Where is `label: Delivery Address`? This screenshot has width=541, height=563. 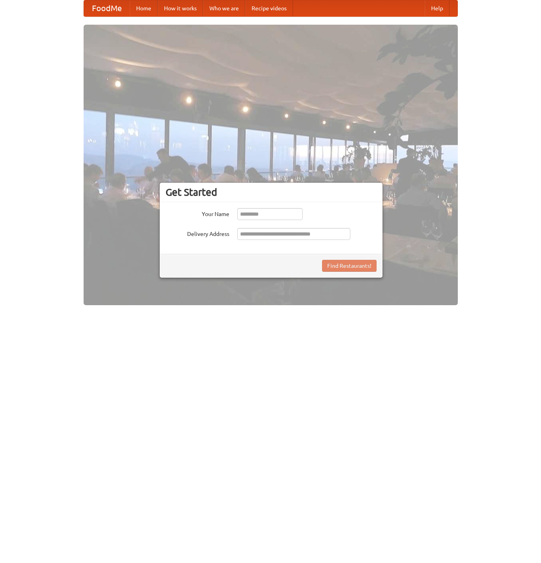
label: Delivery Address is located at coordinates (198, 233).